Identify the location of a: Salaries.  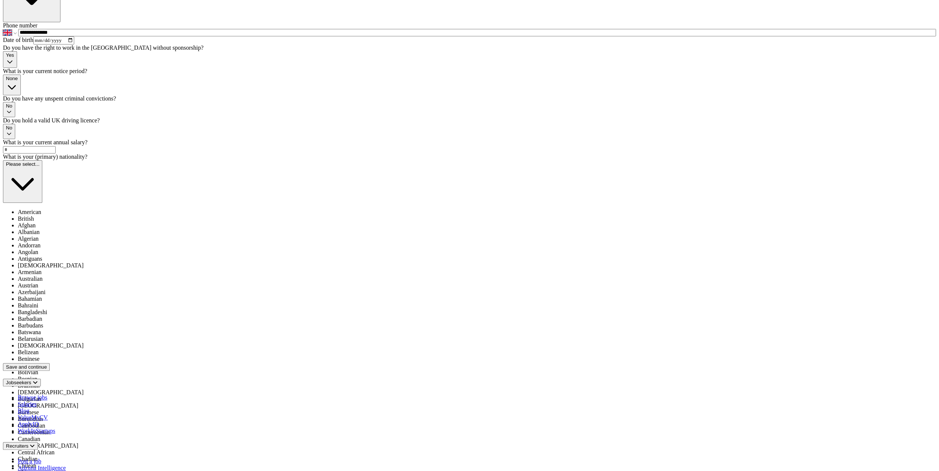
(27, 404).